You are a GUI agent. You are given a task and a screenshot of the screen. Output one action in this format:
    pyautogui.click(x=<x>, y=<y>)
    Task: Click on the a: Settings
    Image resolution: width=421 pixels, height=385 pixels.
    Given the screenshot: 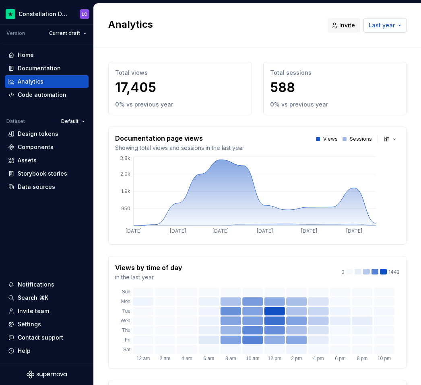 What is the action you would take?
    pyautogui.click(x=47, y=325)
    